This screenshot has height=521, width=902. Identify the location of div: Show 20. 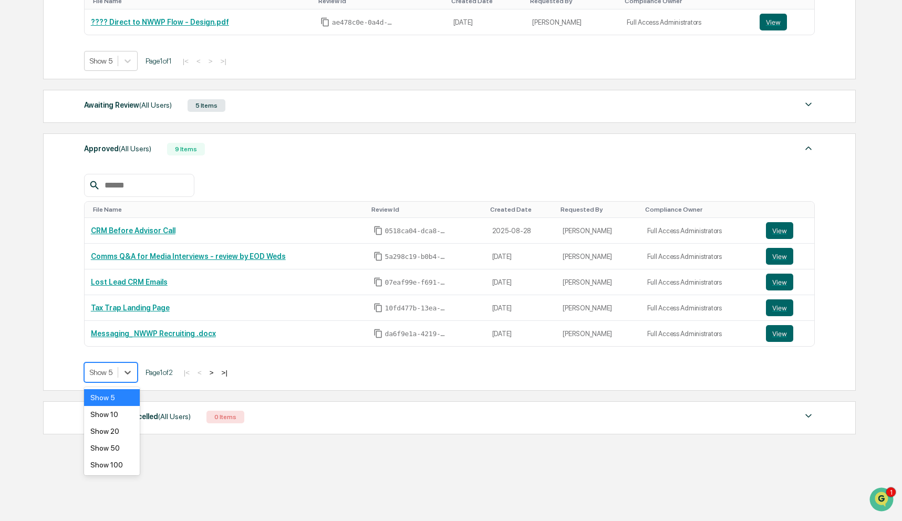
(112, 432).